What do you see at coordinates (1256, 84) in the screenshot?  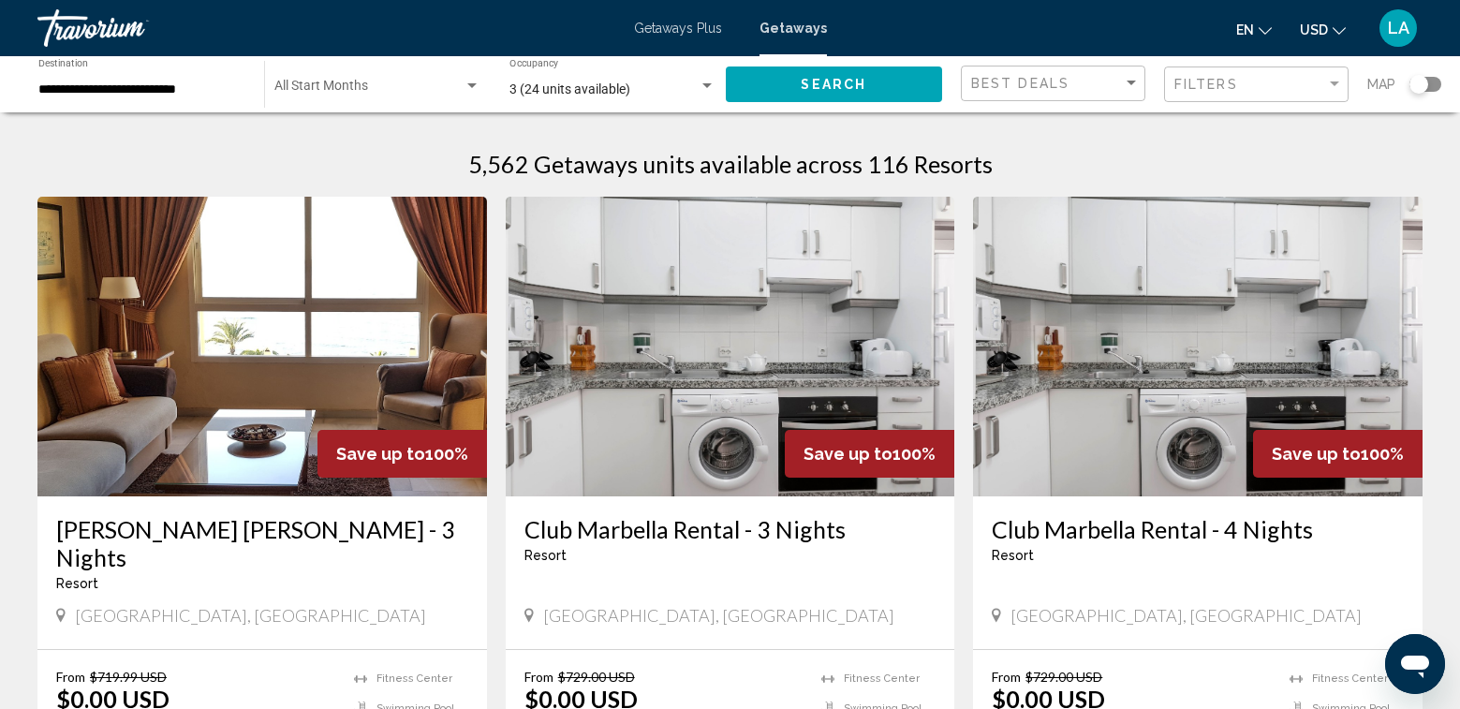 I see `button: Filter` at bounding box center [1256, 84].